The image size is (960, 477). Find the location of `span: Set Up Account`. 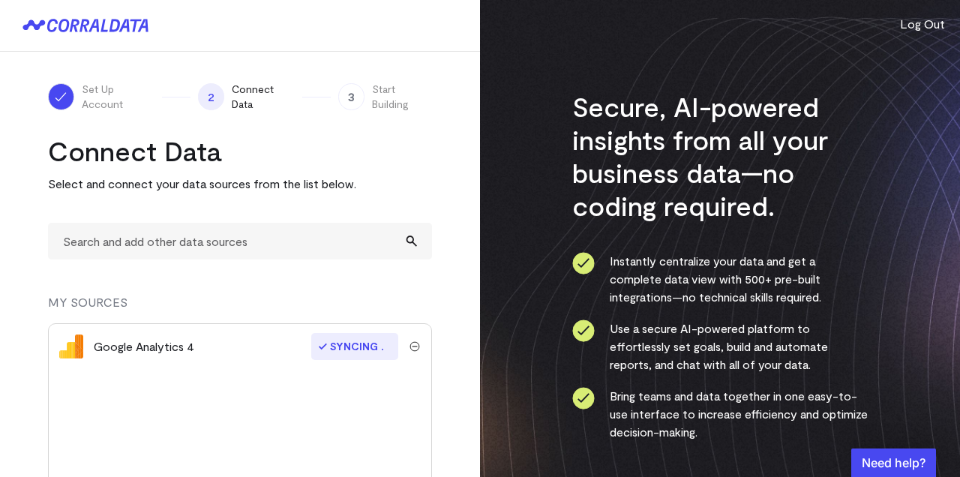

span: Set Up Account is located at coordinates (118, 97).